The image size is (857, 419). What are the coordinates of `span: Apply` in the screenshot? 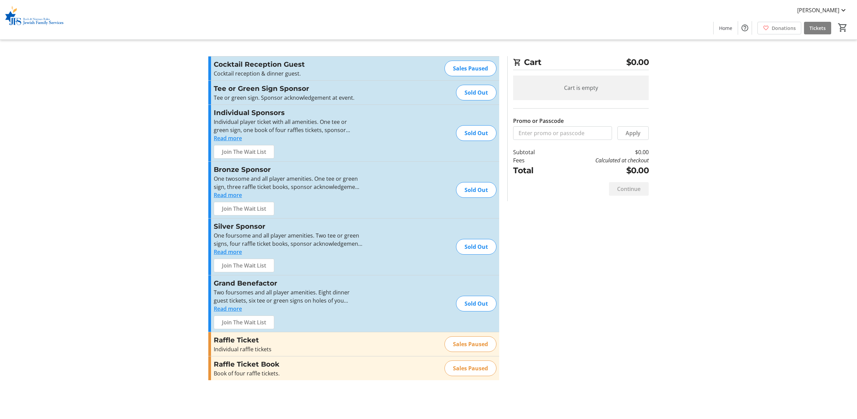 It's located at (633, 133).